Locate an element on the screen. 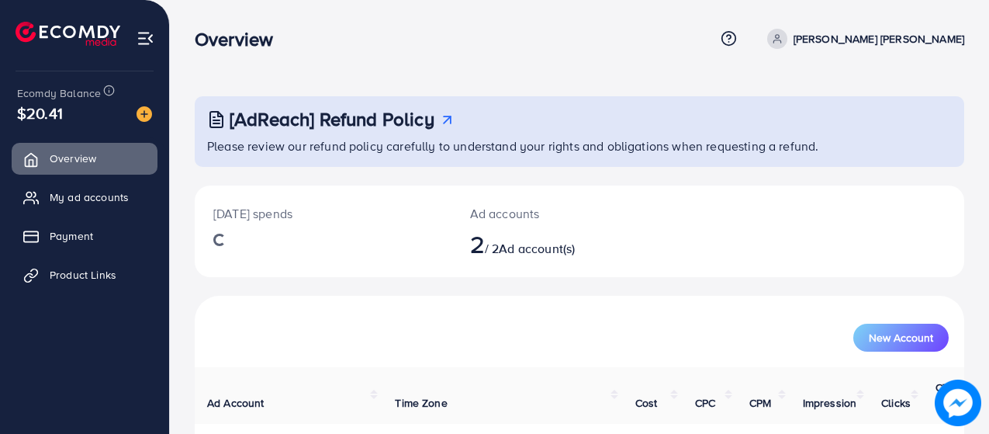  p: Please review our refund policy carefully to understand your rights and obligations when requesti... is located at coordinates (581, 146).